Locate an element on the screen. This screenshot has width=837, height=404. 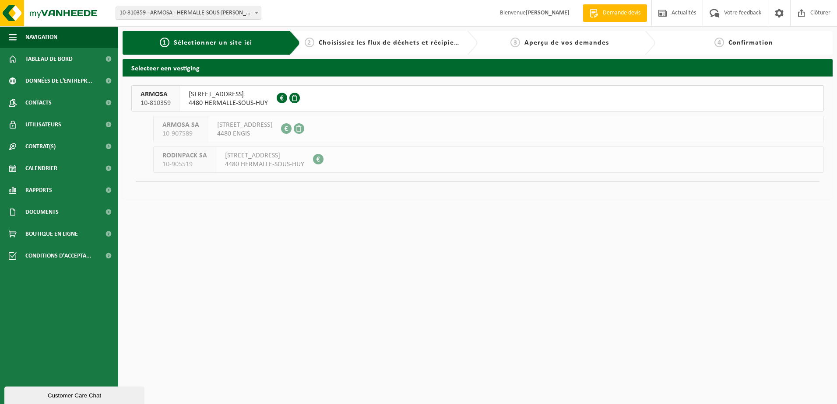
div: Customer Care Chat is located at coordinates (70, 11).